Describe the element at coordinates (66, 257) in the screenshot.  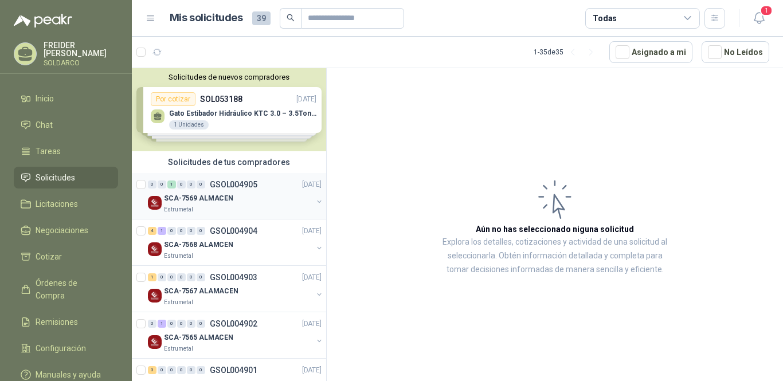
I see `a: Cotizar` at that location.